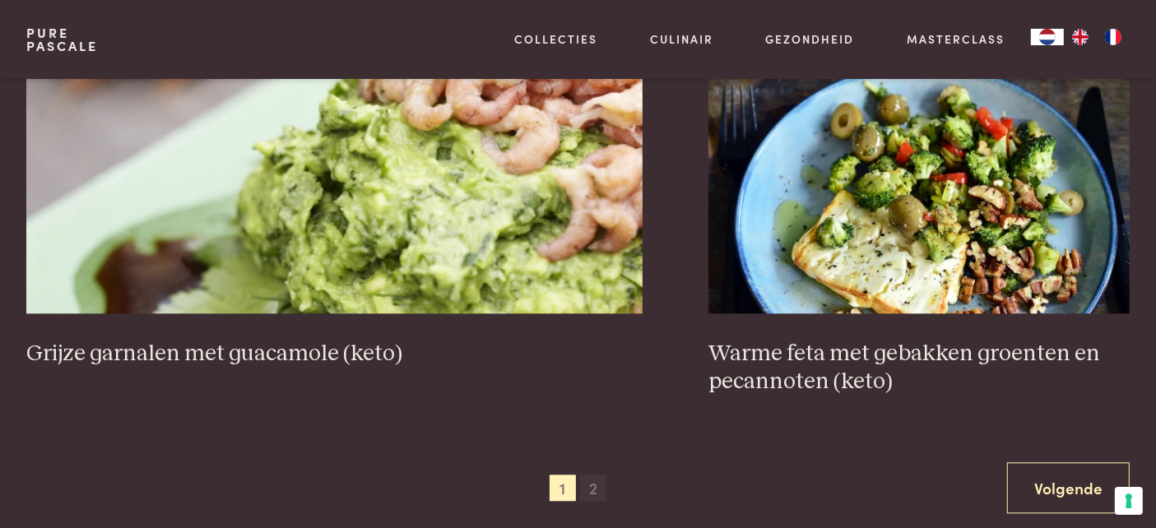 This screenshot has height=528, width=1156. What do you see at coordinates (810, 39) in the screenshot?
I see `a: Gezondheid` at bounding box center [810, 39].